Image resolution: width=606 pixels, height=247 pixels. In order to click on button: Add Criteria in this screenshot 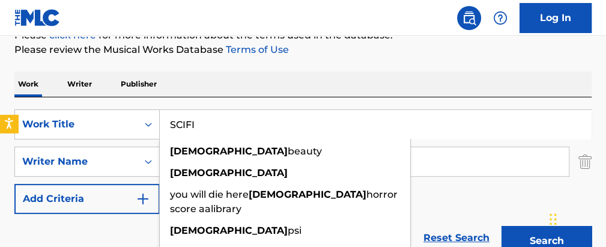, I will do `click(87, 199)`.